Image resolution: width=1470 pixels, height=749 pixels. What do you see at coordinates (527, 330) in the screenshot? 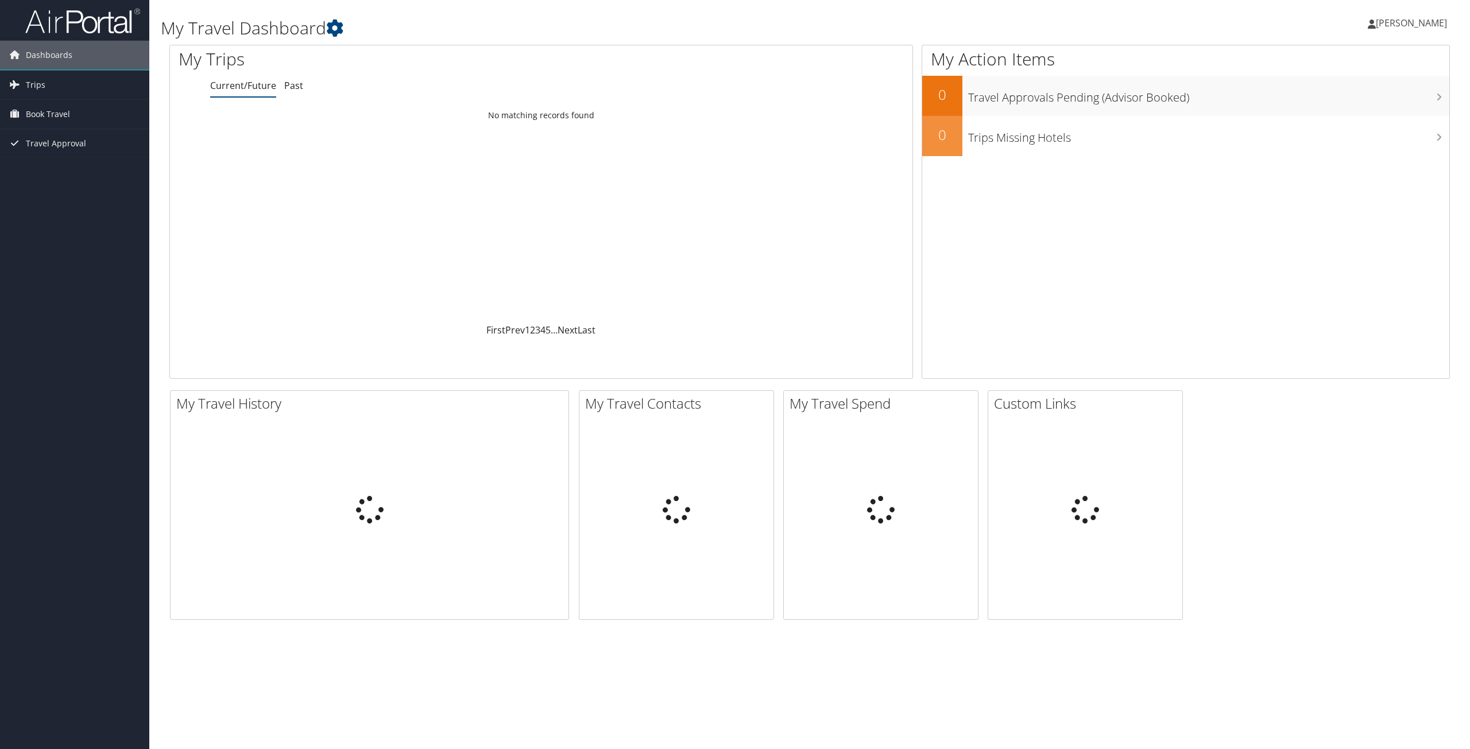
I see `a: 1` at bounding box center [527, 330].